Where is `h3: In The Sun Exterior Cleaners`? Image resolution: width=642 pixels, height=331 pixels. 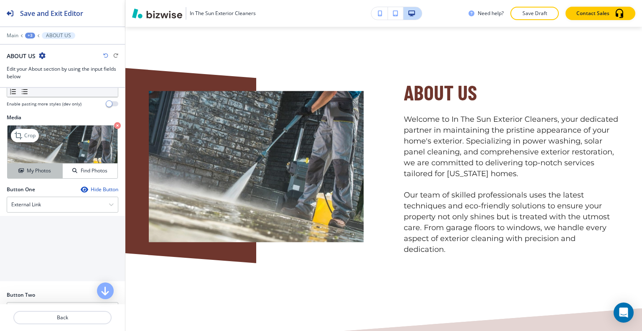
h3: In The Sun Exterior Cleaners is located at coordinates (223, 13).